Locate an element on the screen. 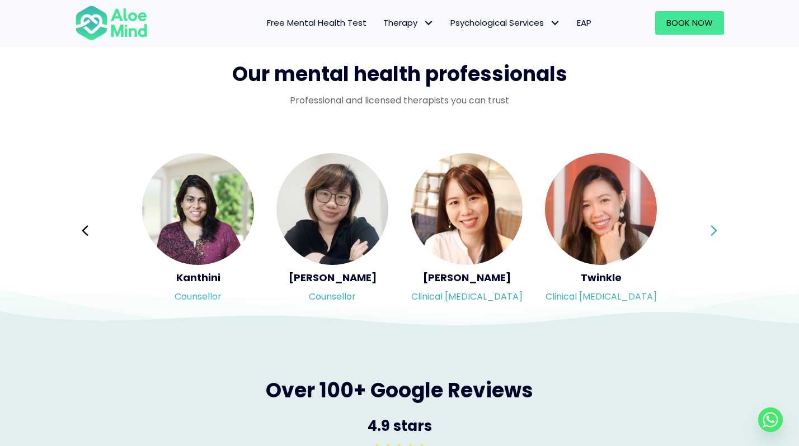 The width and height of the screenshot is (799, 446). span: Therapy: submenu is located at coordinates (428, 23).